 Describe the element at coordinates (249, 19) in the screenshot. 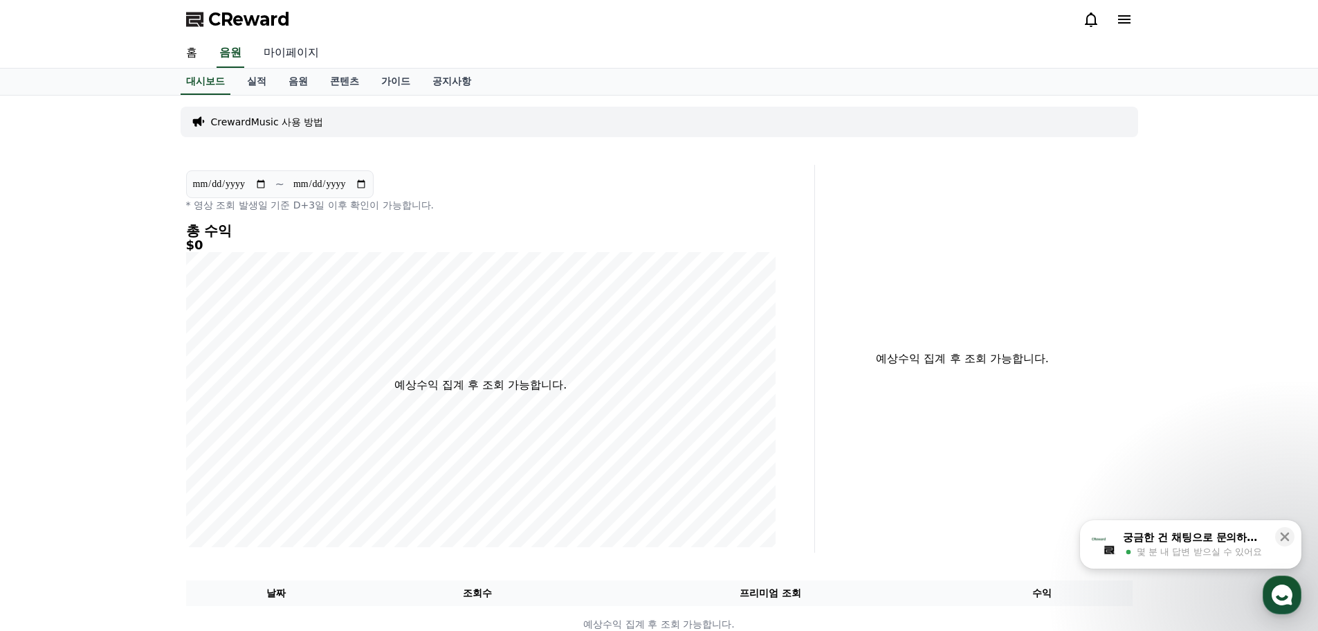

I see `span: CReward` at that location.